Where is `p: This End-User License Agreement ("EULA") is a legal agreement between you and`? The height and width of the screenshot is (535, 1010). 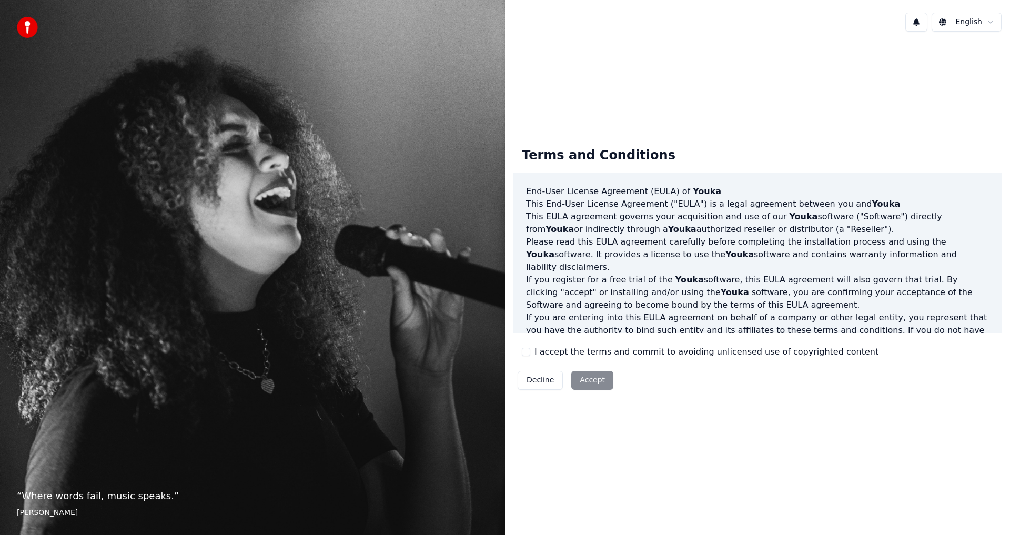
p: This End-User License Agreement ("EULA") is a legal agreement between you and is located at coordinates (758, 204).